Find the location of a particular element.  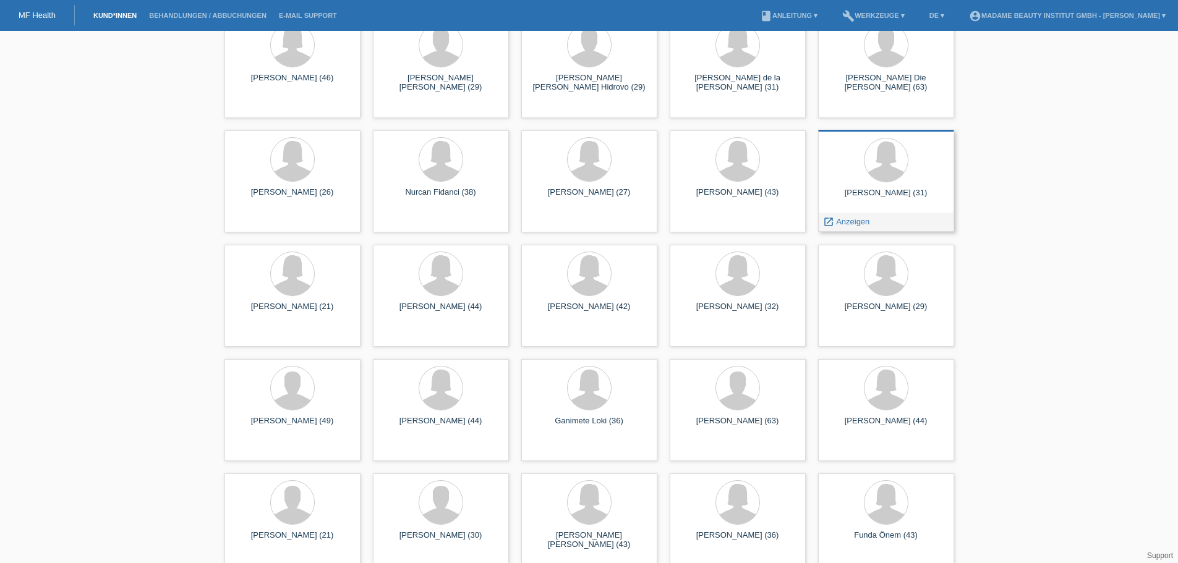

span: Anzeigen is located at coordinates (853, 221).